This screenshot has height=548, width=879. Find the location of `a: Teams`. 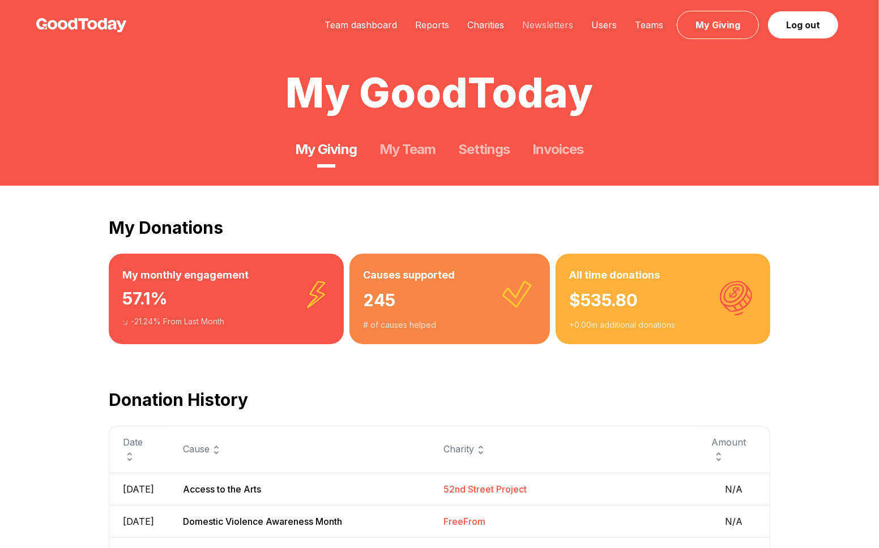

a: Teams is located at coordinates (649, 25).